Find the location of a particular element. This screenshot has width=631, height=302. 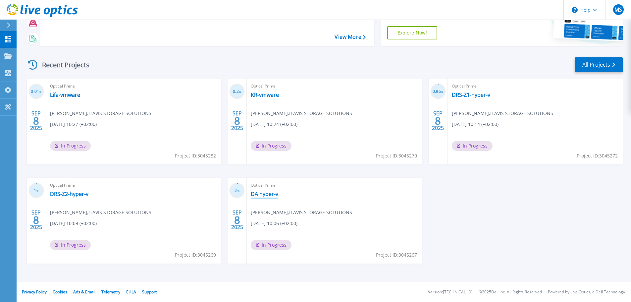

a: KR-vmware is located at coordinates (265, 95).